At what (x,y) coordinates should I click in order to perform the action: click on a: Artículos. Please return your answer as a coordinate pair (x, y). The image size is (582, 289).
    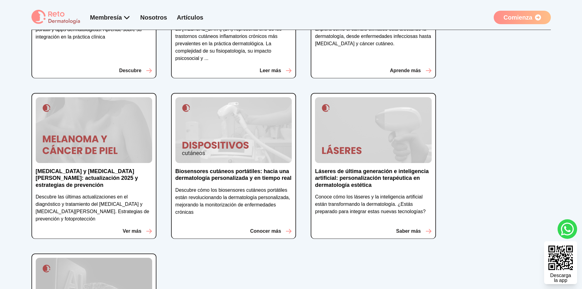
    Looking at the image, I should click on (190, 17).